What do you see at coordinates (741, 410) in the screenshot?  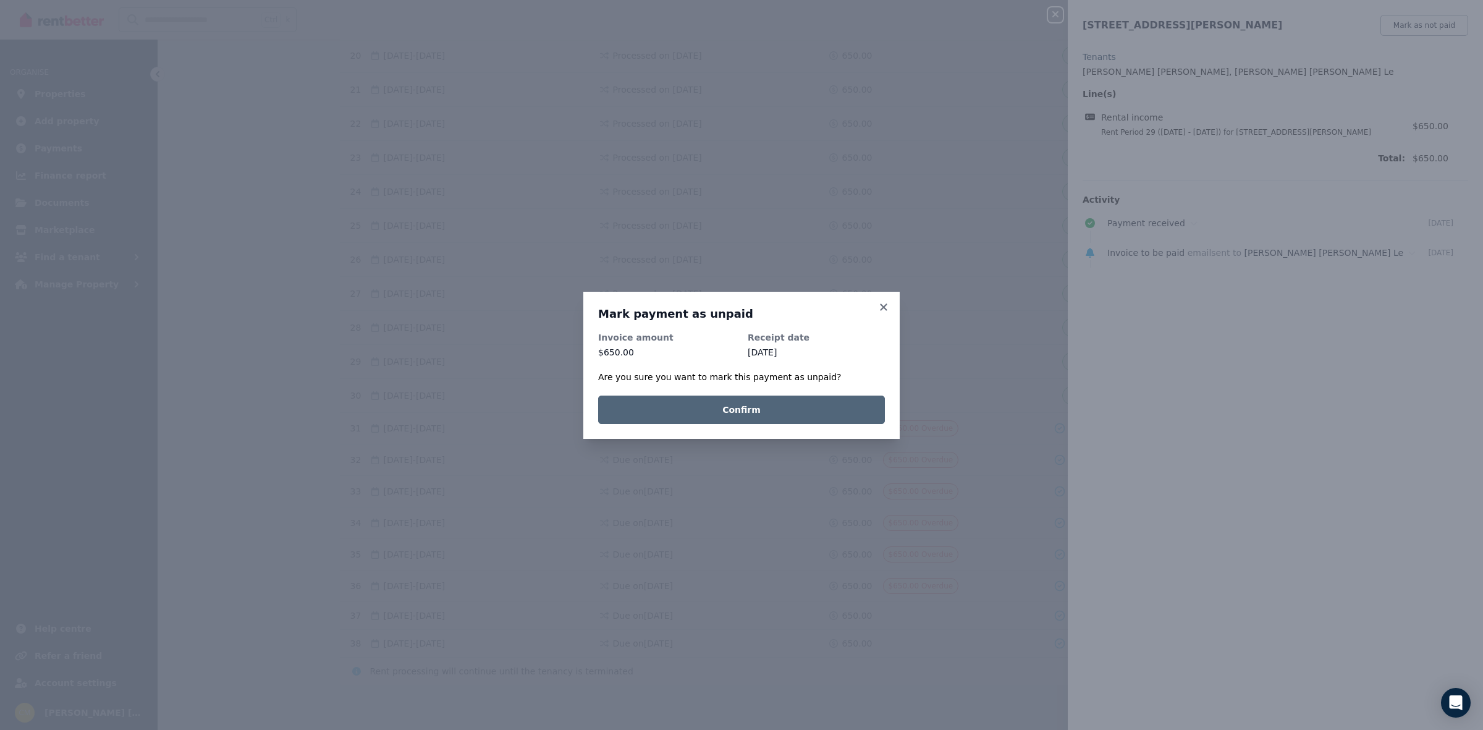 I see `button: Confirm` at bounding box center [741, 410].